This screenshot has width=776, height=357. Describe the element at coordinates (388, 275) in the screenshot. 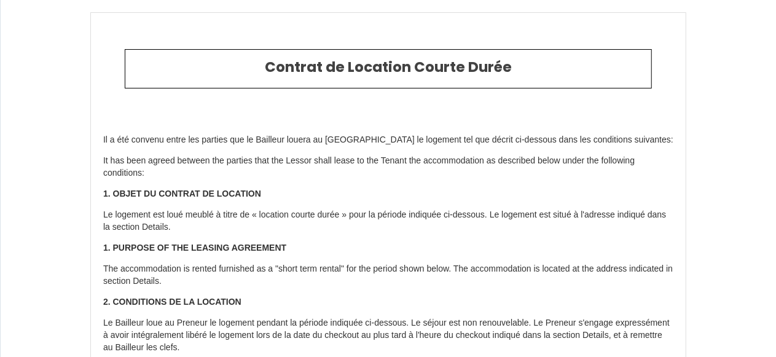

I see `p: The accommodation is rented furnished as a "short term rental" for the period shown below. The ac...` at that location.